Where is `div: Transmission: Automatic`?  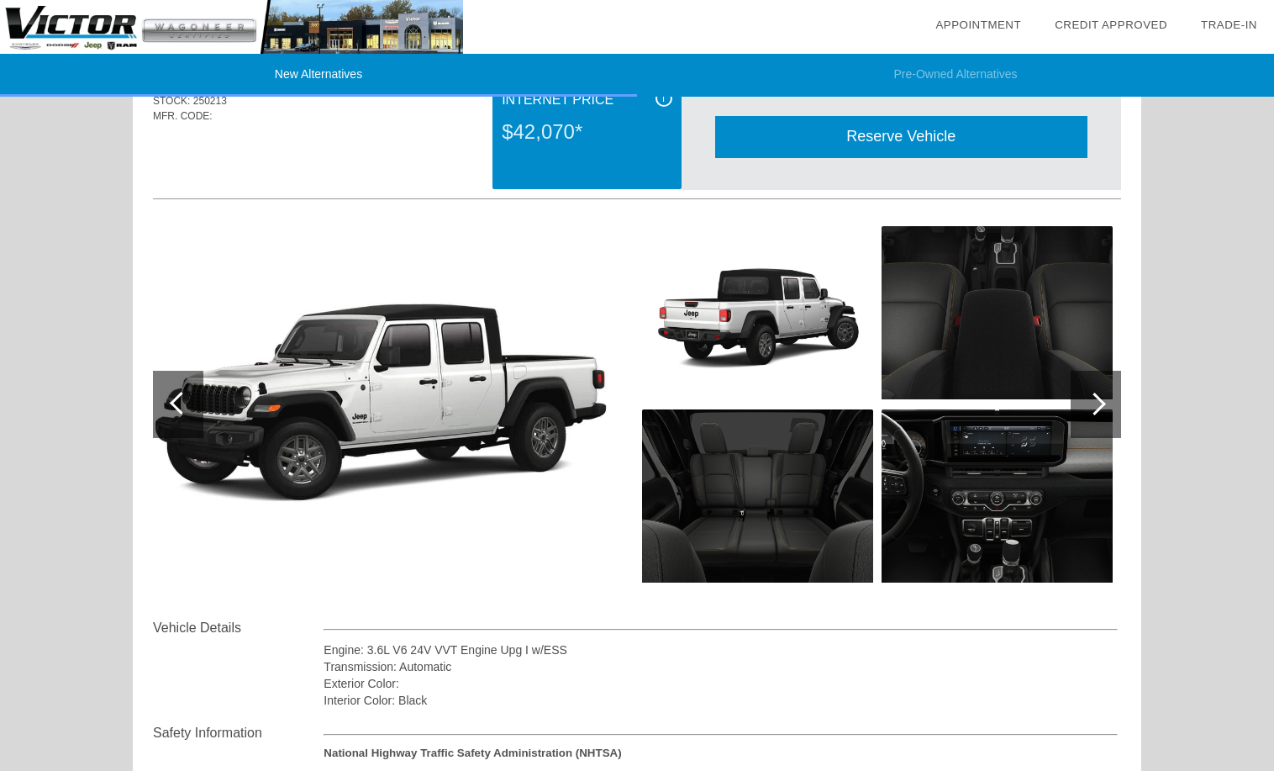 div: Transmission: Automatic is located at coordinates (720, 667).